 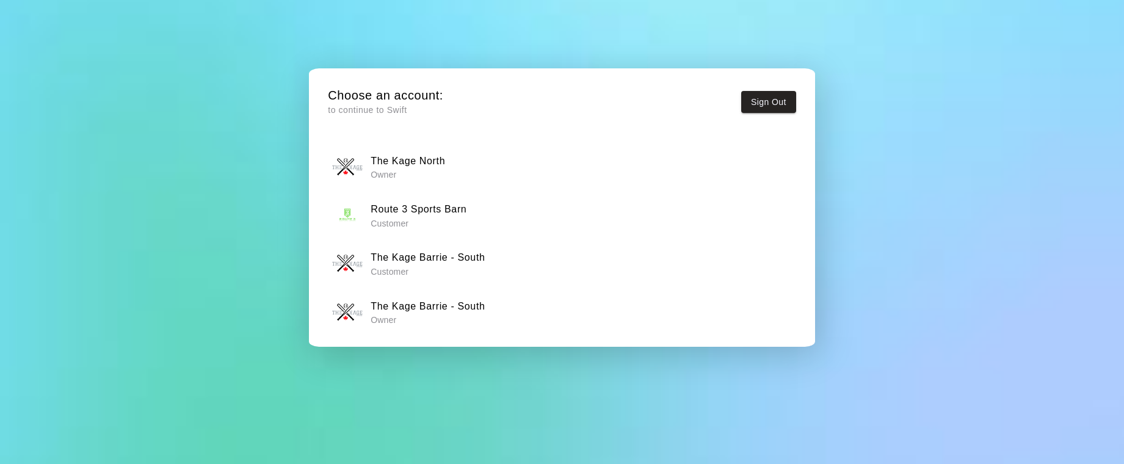 What do you see at coordinates (562, 312) in the screenshot?
I see `button: The Kage Barrie - SouthThe Kage Barrie - South Owner` at bounding box center [562, 312].